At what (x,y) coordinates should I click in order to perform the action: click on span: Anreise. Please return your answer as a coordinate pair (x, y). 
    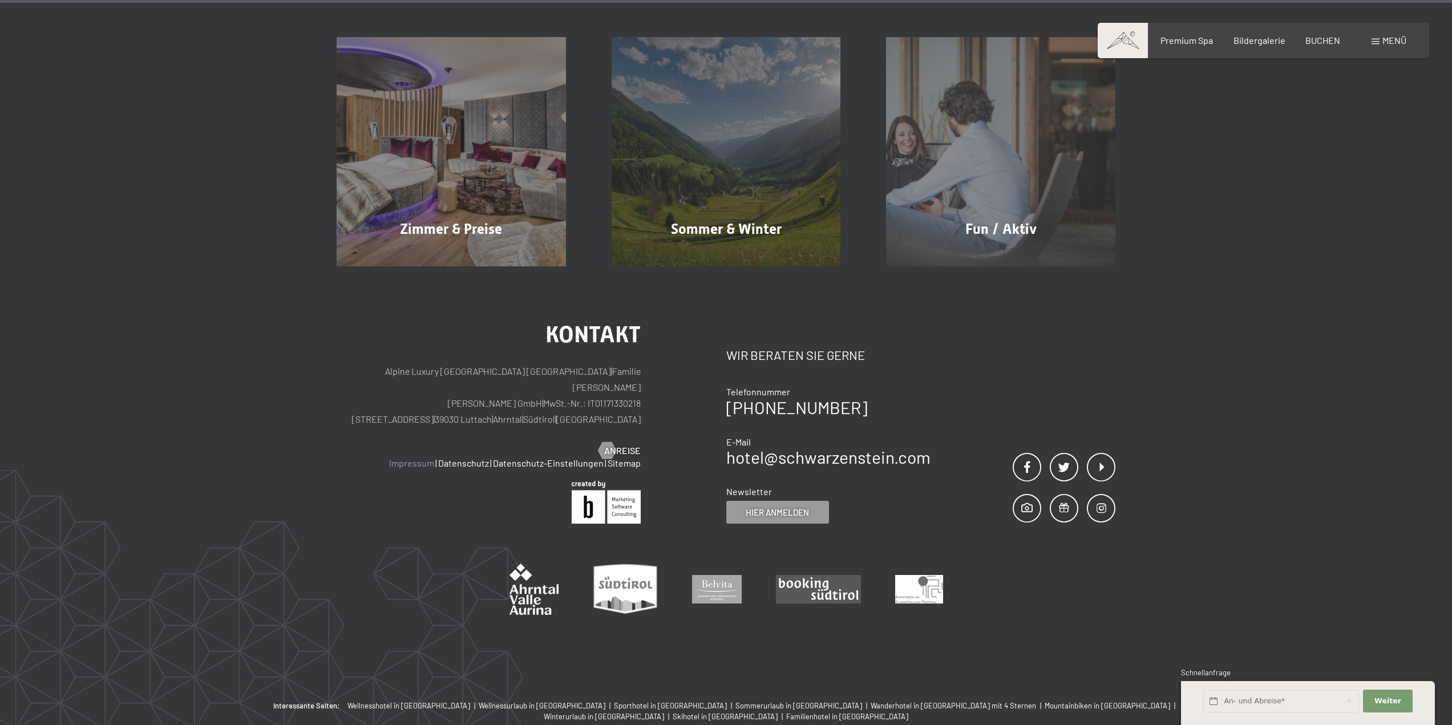
    Looking at the image, I should click on (623, 451).